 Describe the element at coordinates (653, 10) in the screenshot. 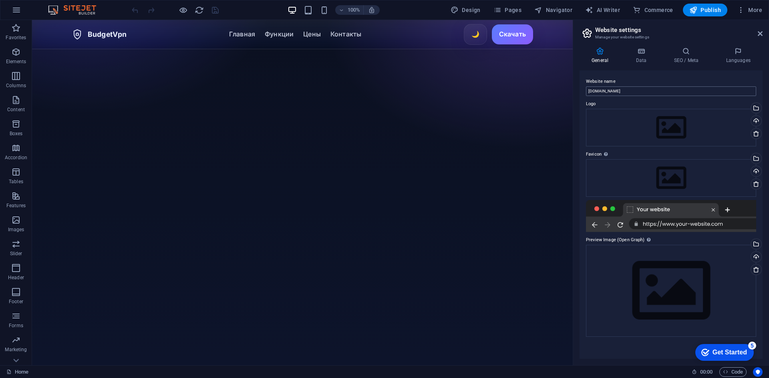

I see `button: Commerce` at that location.